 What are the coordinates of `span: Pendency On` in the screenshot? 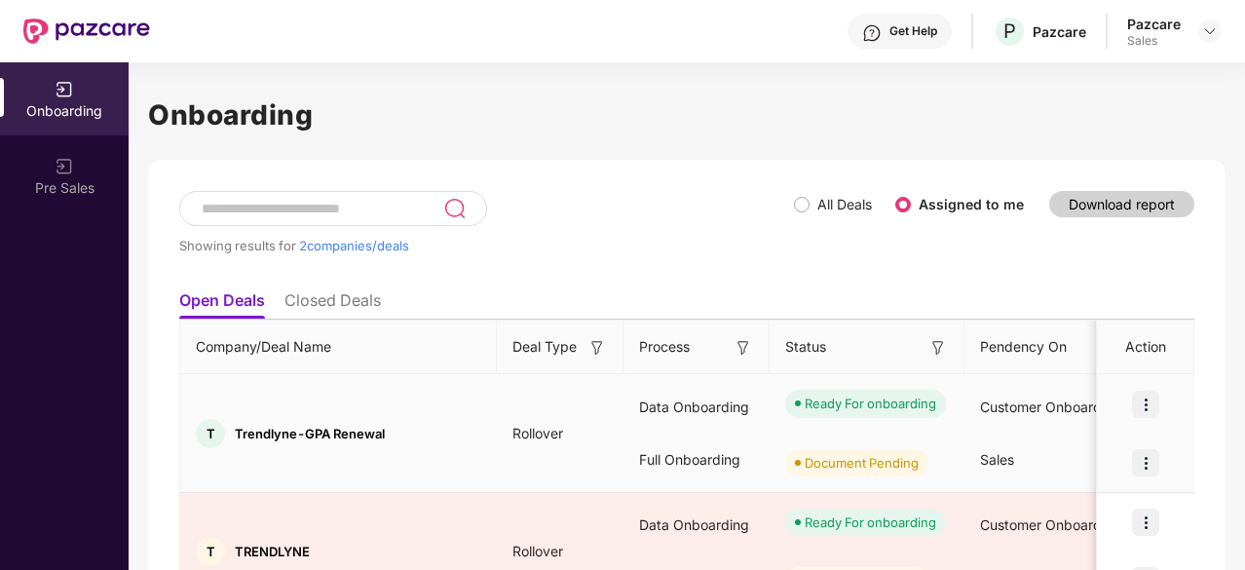 It's located at (1023, 347).